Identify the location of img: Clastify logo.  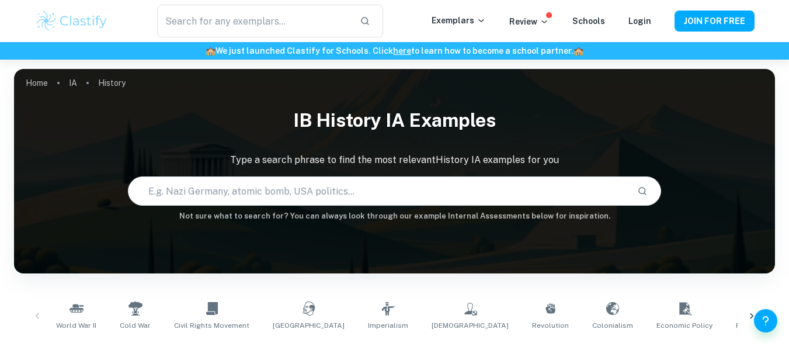
(72, 21).